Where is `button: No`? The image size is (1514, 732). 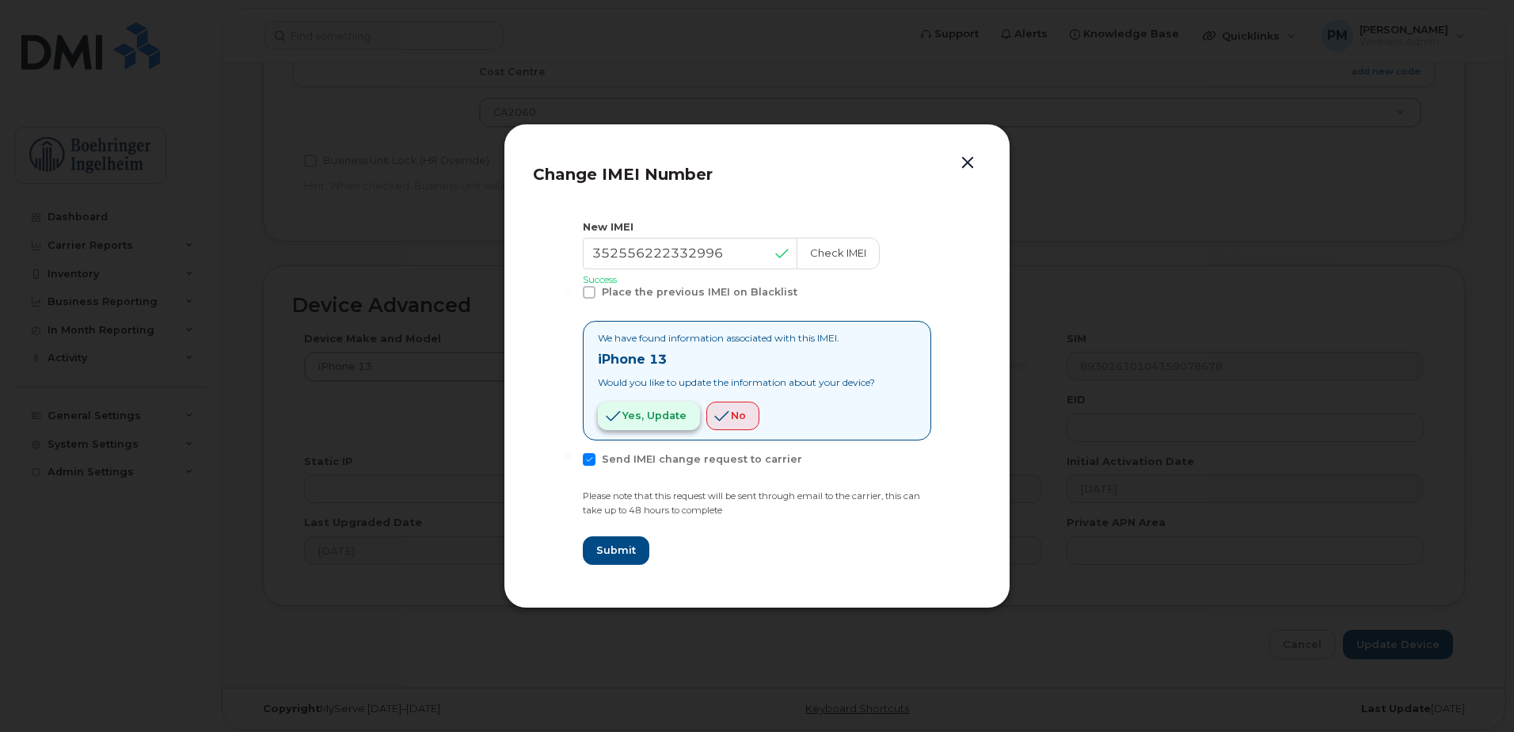 button: No is located at coordinates (732, 416).